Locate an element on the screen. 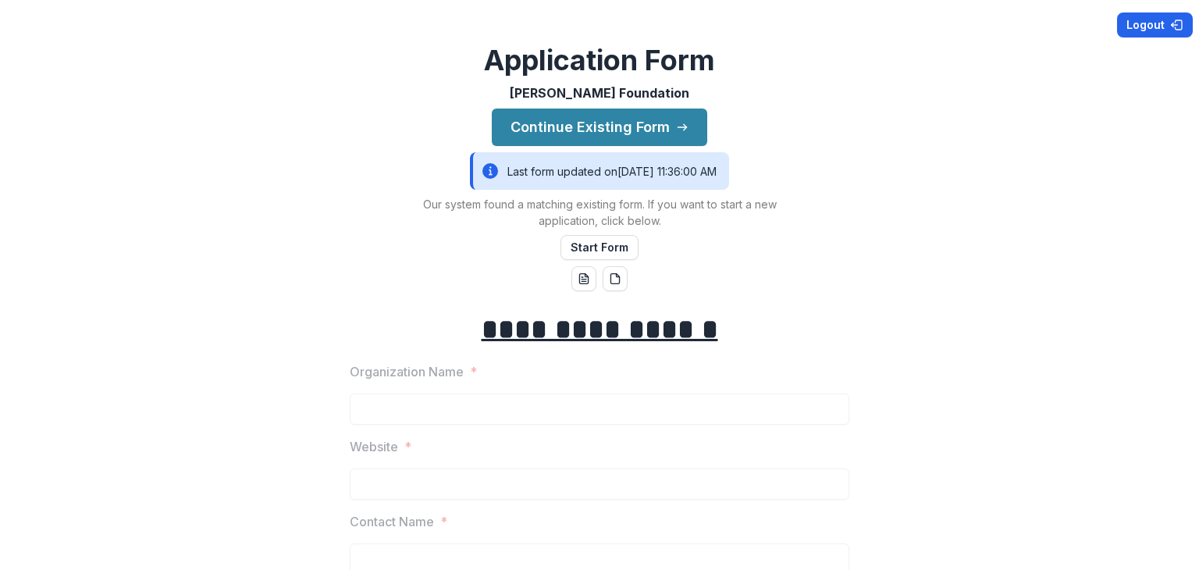 This screenshot has width=1199, height=570. h2: Application Form is located at coordinates (600, 60).